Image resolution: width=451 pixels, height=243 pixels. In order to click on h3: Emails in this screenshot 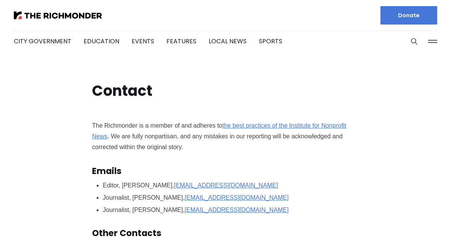, I will do `click(225, 171)`.